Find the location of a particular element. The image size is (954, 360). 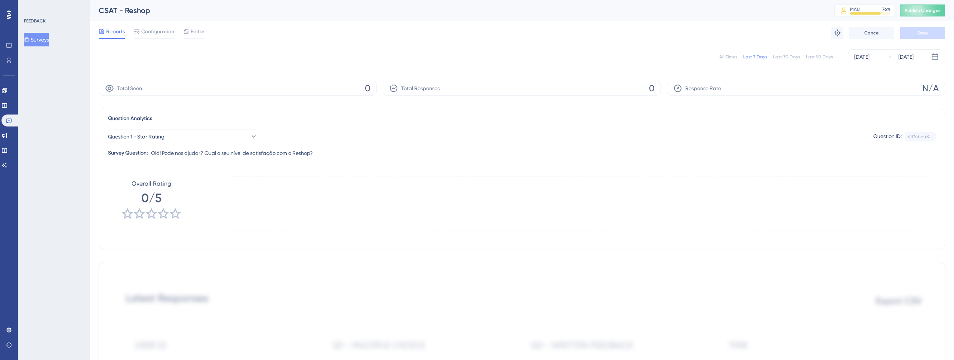

div: Question ID: is located at coordinates (887, 136).